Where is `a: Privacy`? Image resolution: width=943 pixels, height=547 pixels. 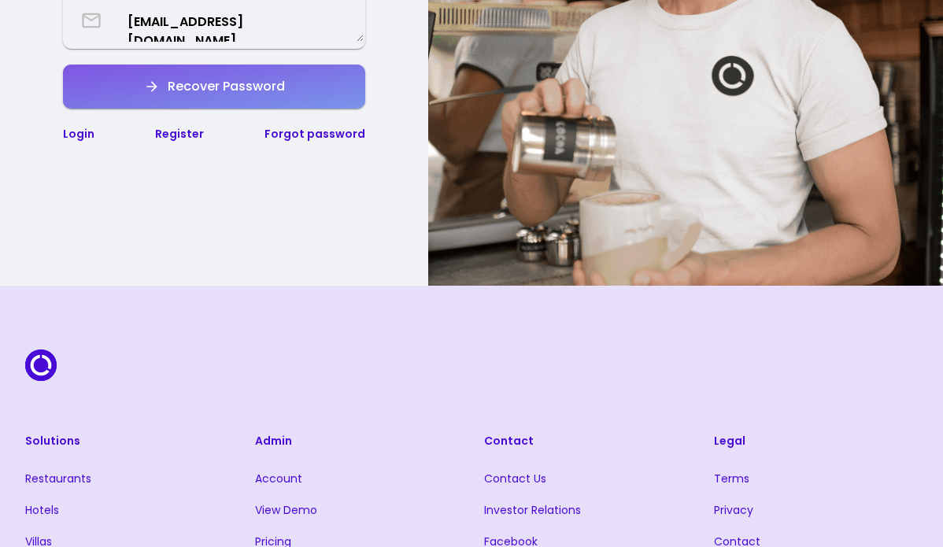
a: Privacy is located at coordinates (733, 510).